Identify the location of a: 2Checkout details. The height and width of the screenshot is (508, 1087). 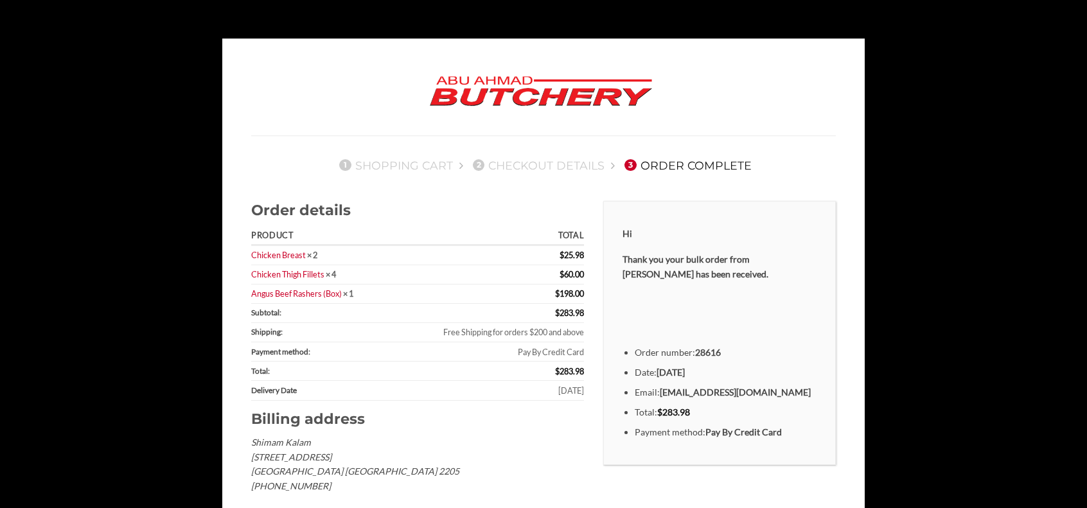
(537, 165).